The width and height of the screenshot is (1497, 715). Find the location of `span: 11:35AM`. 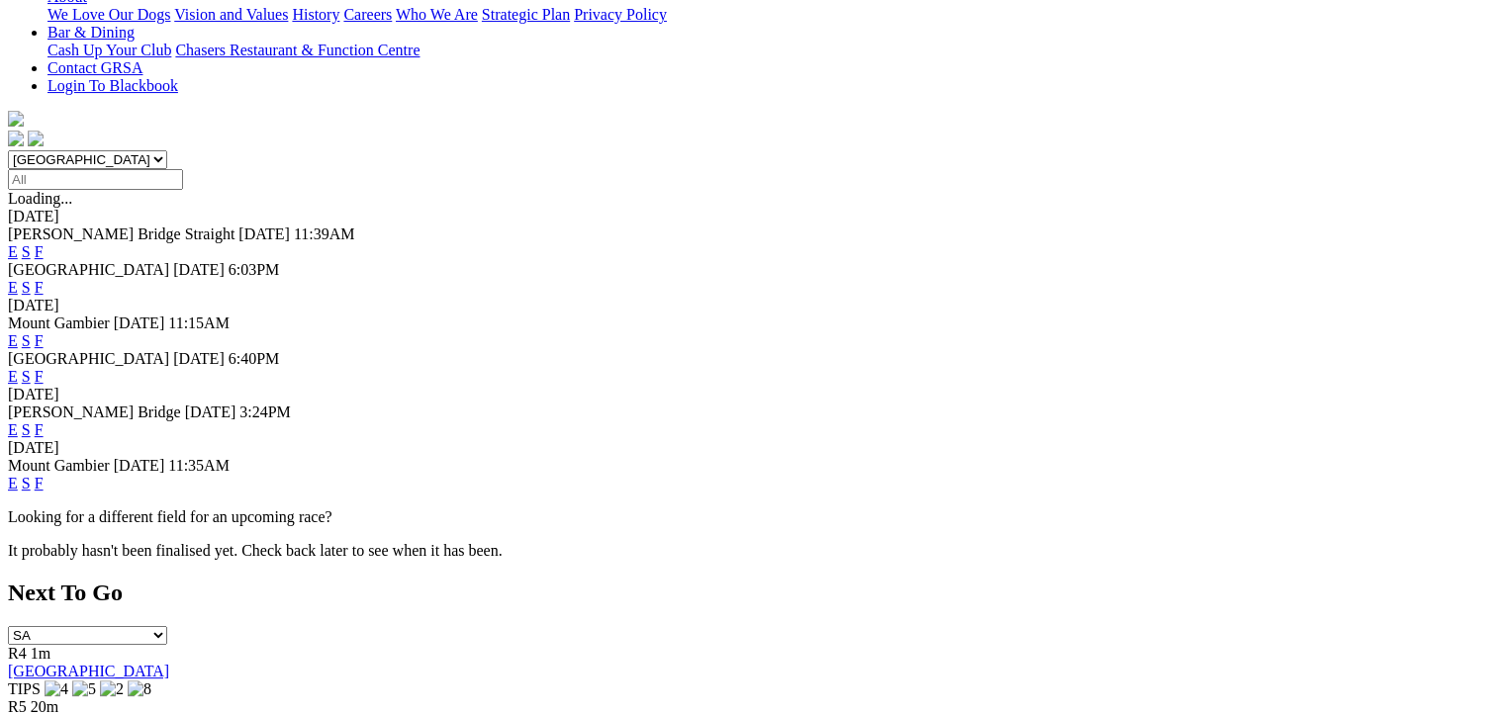

span: 11:35AM is located at coordinates (199, 465).